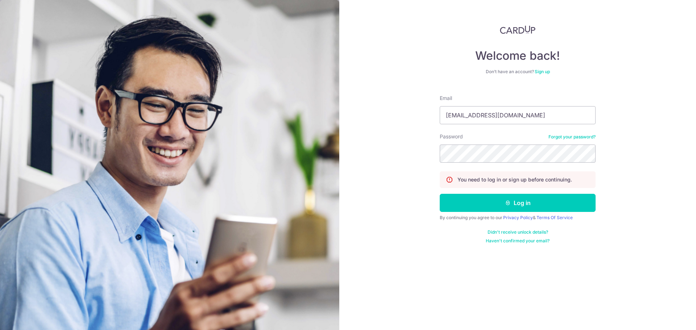 This screenshot has width=696, height=330. Describe the element at coordinates (555, 217) in the screenshot. I see `a: Terms Of Service` at that location.